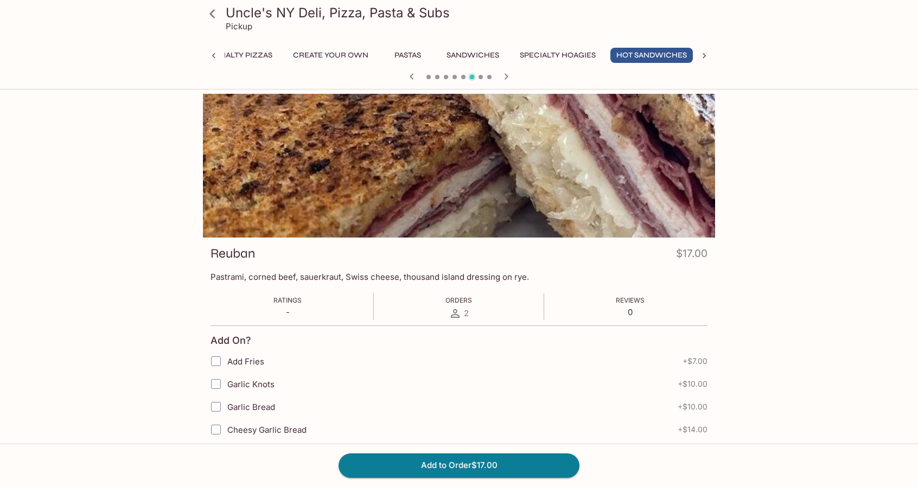 This screenshot has height=487, width=918. What do you see at coordinates (251, 407) in the screenshot?
I see `span: Garlic Bread` at bounding box center [251, 407].